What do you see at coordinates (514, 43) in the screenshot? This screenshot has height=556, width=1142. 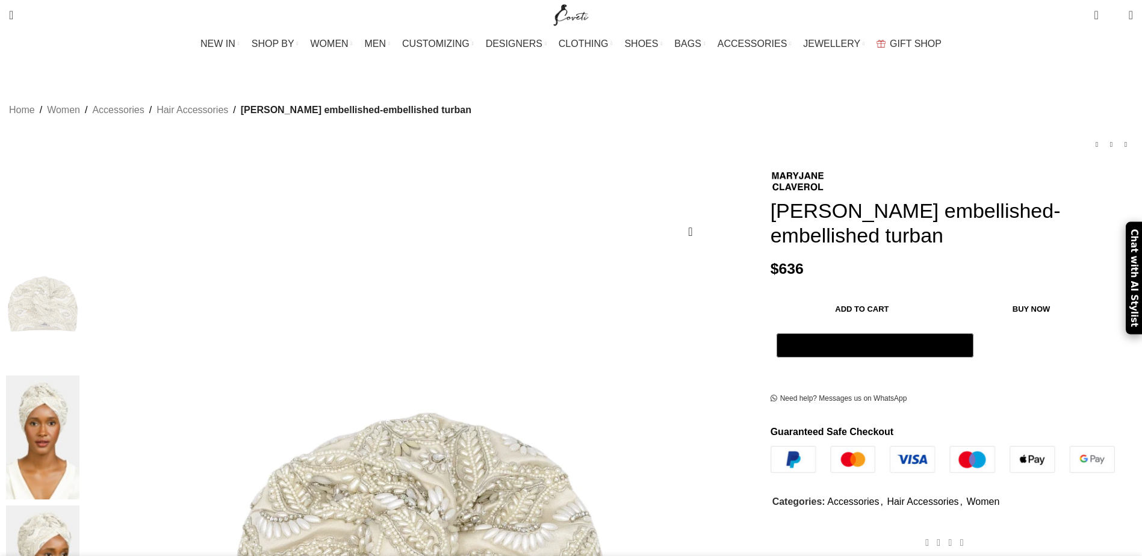 I see `span: DESIGNERS` at bounding box center [514, 43].